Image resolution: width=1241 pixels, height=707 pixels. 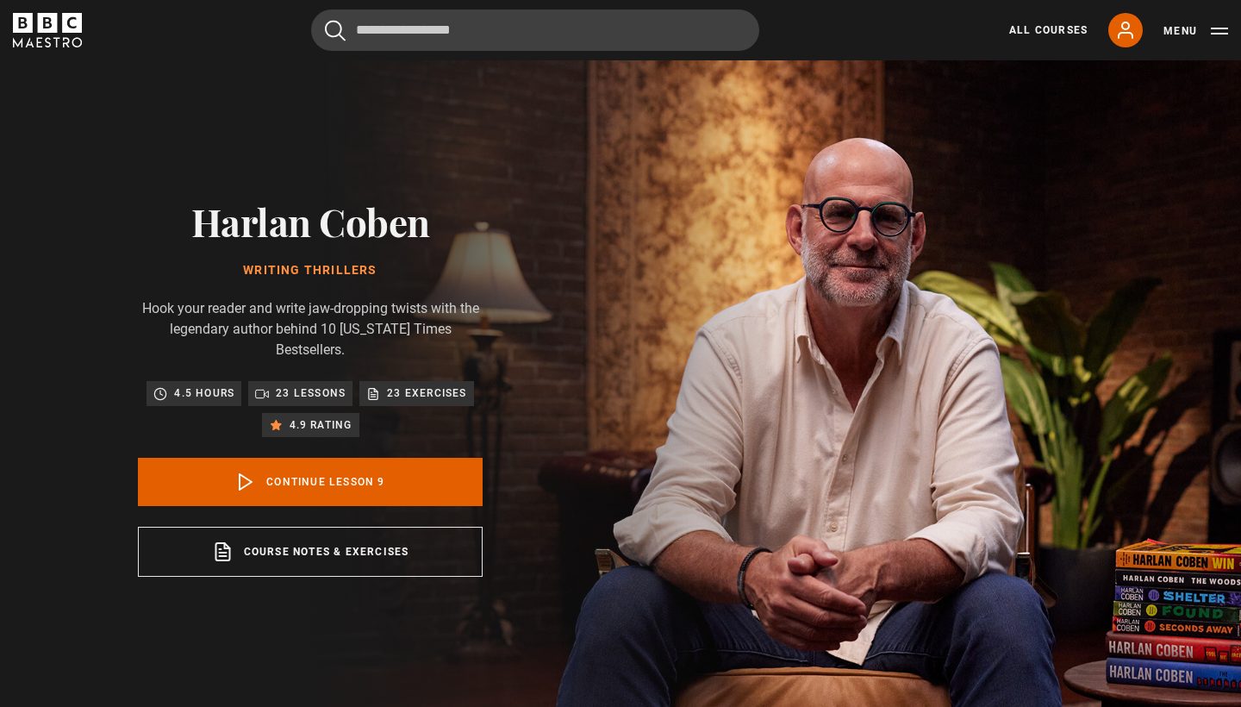 What do you see at coordinates (321, 425) in the screenshot?
I see `p: 4.9 rating` at bounding box center [321, 425].